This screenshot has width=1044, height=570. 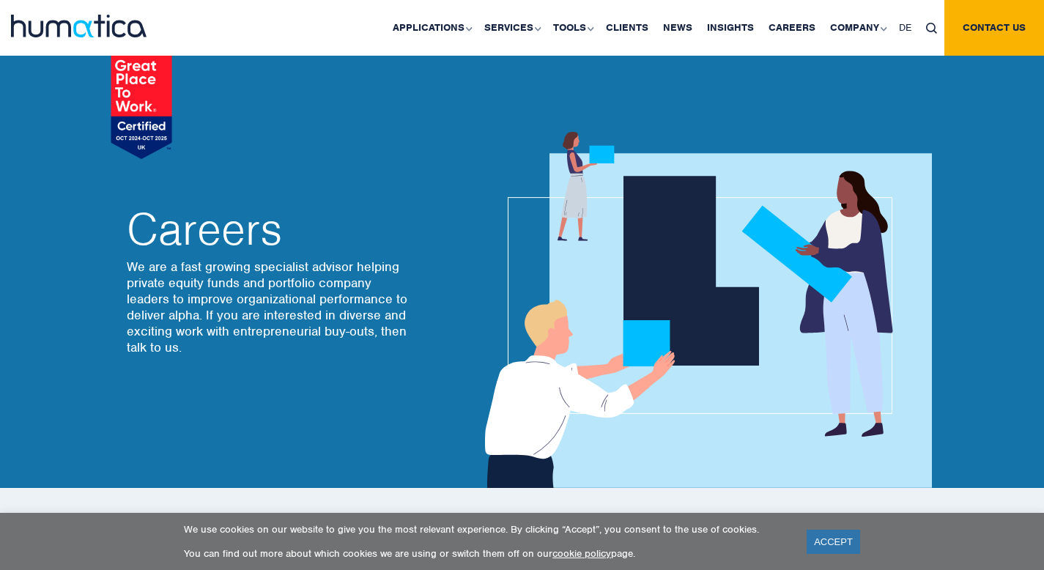 What do you see at coordinates (905, 27) in the screenshot?
I see `span: DE` at bounding box center [905, 27].